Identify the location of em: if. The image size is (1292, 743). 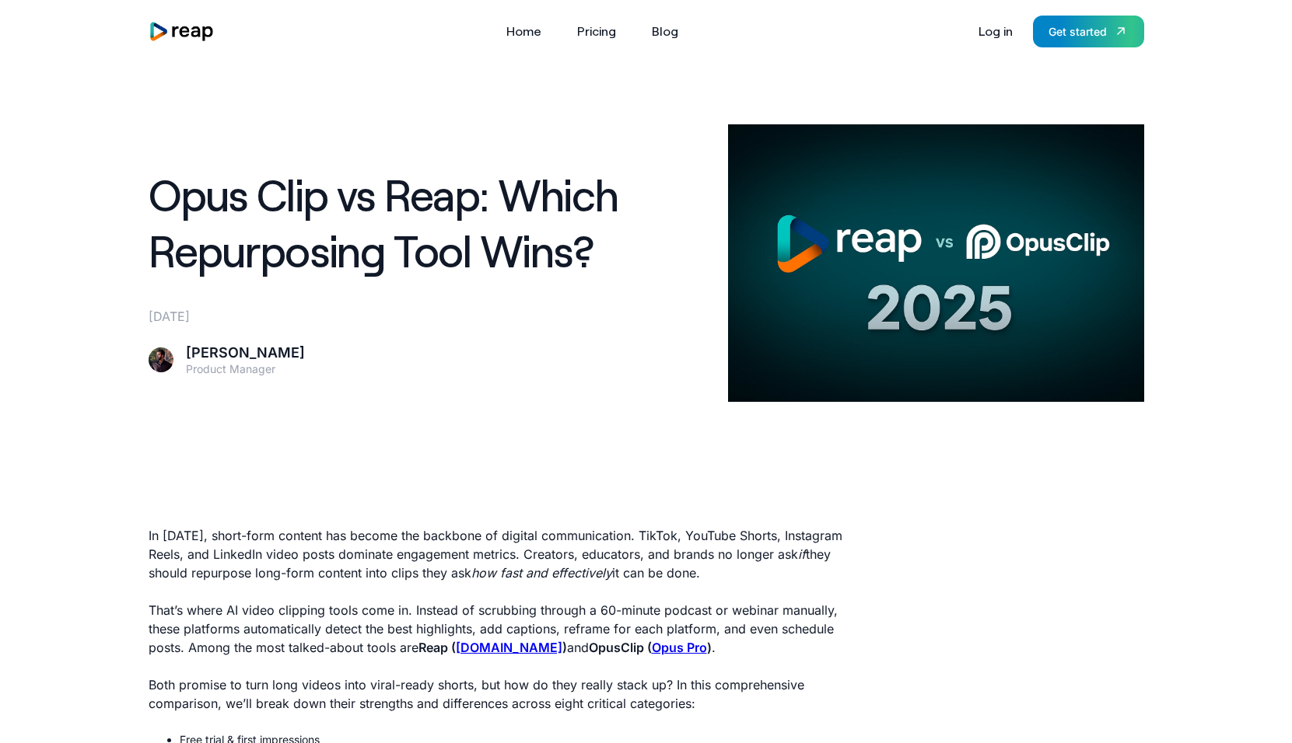
(802, 554).